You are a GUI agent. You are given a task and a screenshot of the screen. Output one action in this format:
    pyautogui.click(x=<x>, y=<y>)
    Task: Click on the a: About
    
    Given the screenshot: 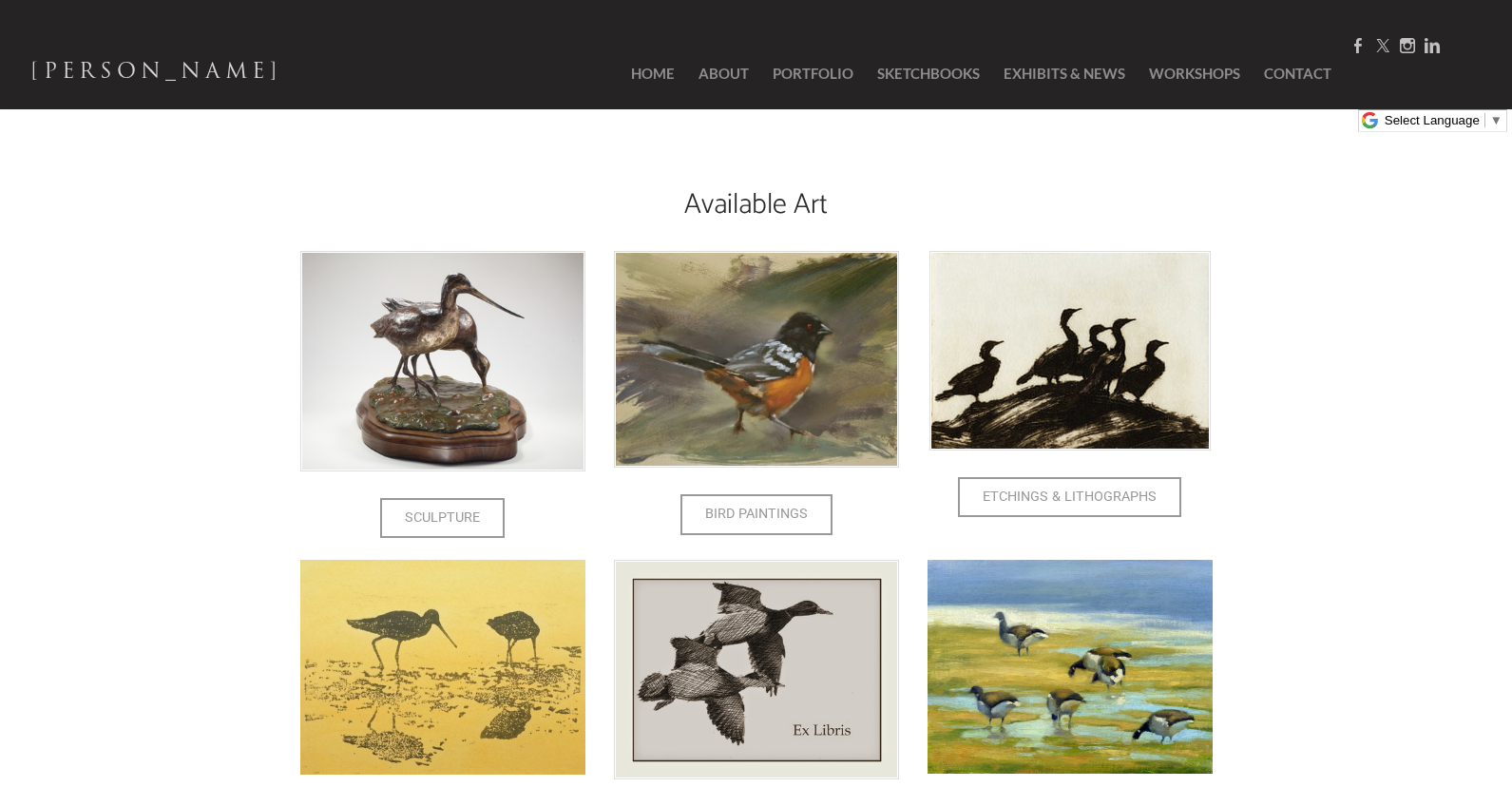 What is the action you would take?
    pyautogui.click(x=723, y=73)
    